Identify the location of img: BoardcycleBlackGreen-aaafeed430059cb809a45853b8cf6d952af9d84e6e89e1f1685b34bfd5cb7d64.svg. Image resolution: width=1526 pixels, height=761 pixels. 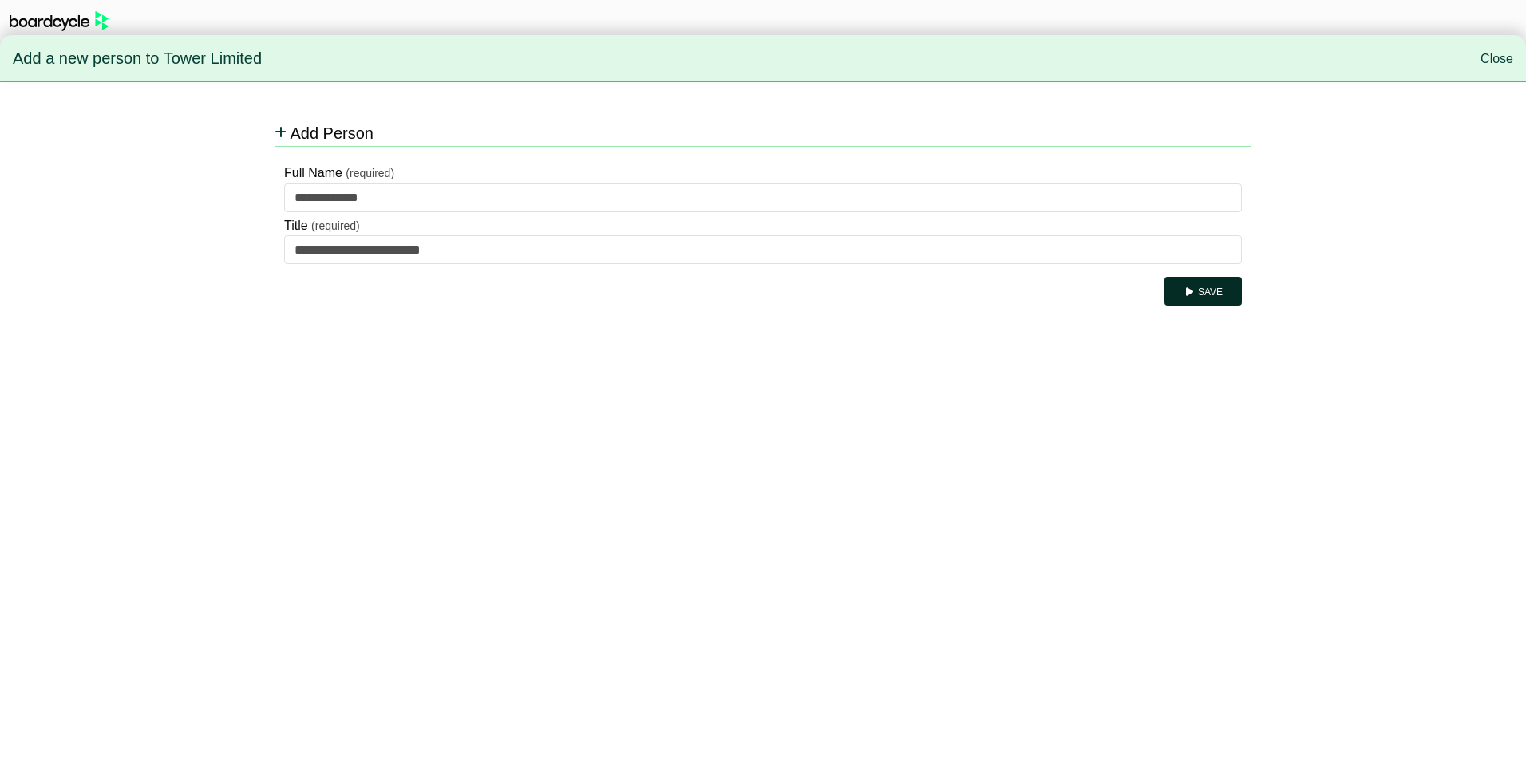
(59, 21).